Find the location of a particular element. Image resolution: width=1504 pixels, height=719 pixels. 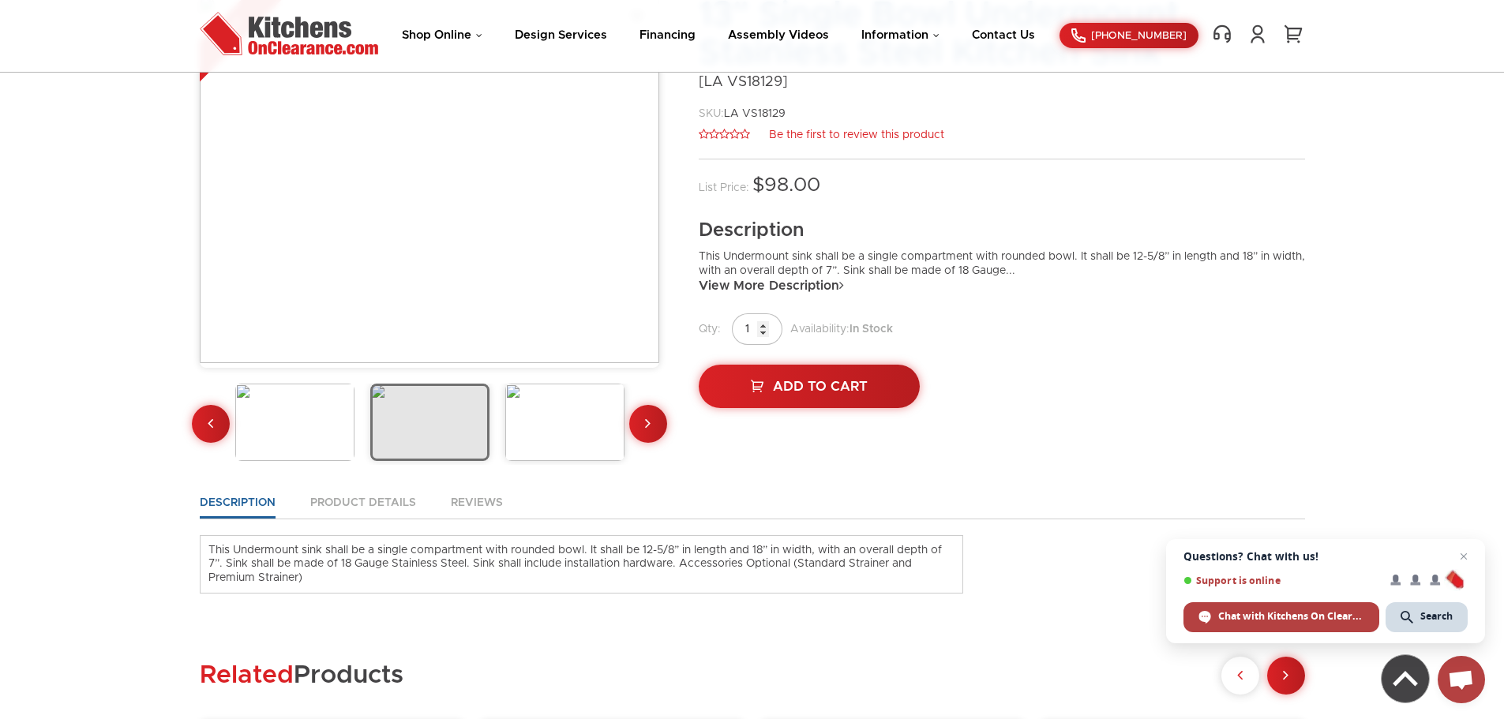

a: Financing is located at coordinates (667, 35).